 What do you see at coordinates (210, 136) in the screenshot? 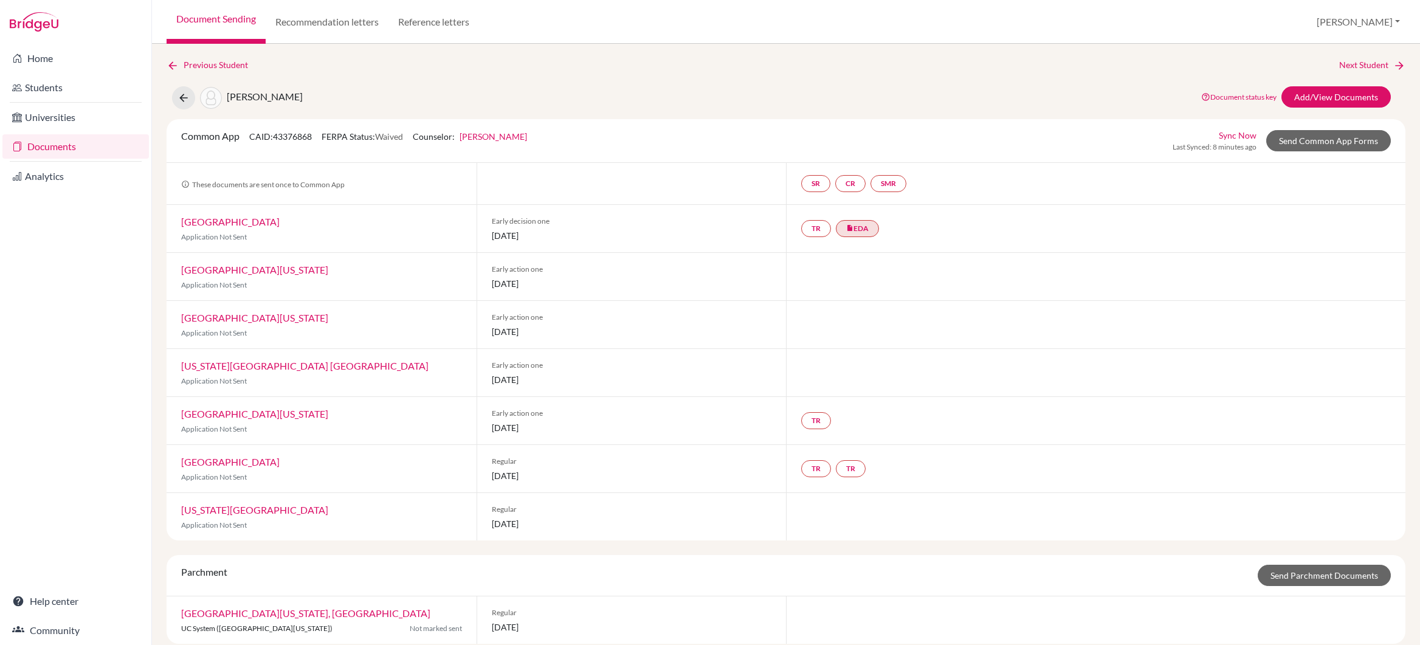
I see `span: Common App` at bounding box center [210, 136].